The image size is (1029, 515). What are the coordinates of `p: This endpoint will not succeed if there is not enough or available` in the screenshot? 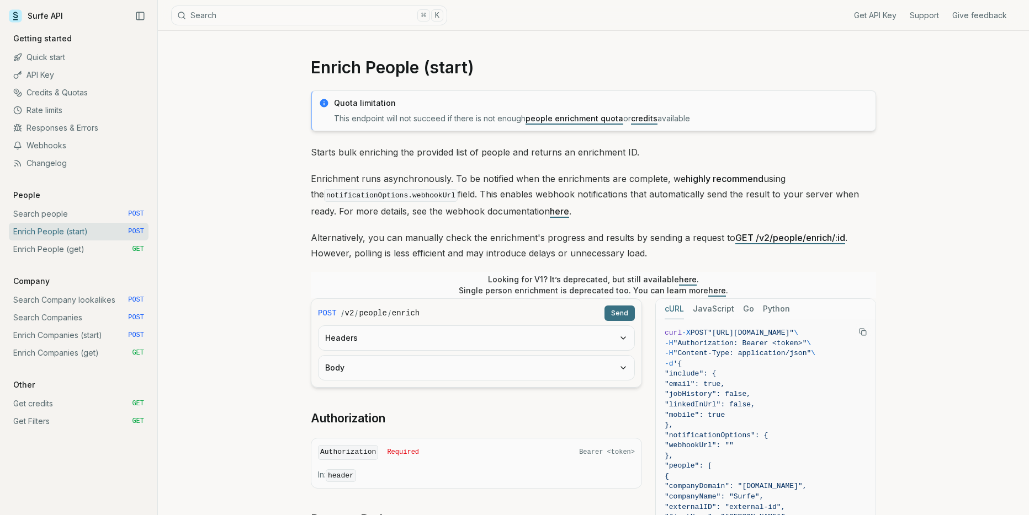 It's located at (601, 119).